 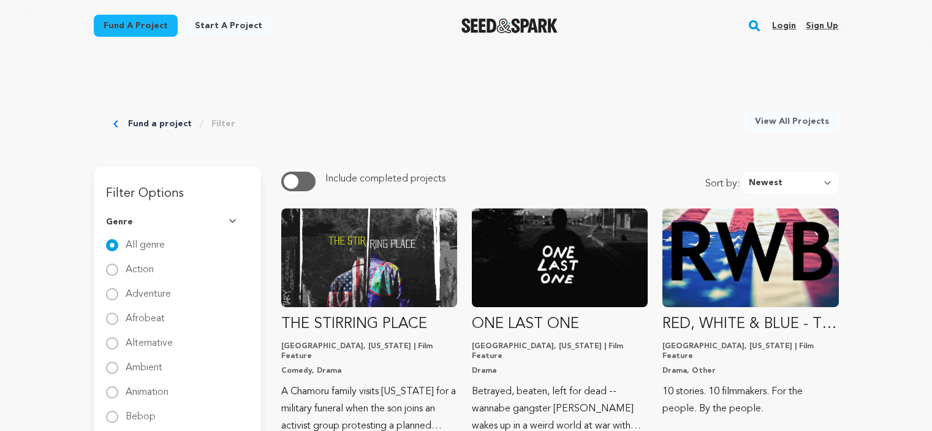 I want to click on a: Fund RED, WHITE &amp; BLUE - The Film, so click(x=750, y=312).